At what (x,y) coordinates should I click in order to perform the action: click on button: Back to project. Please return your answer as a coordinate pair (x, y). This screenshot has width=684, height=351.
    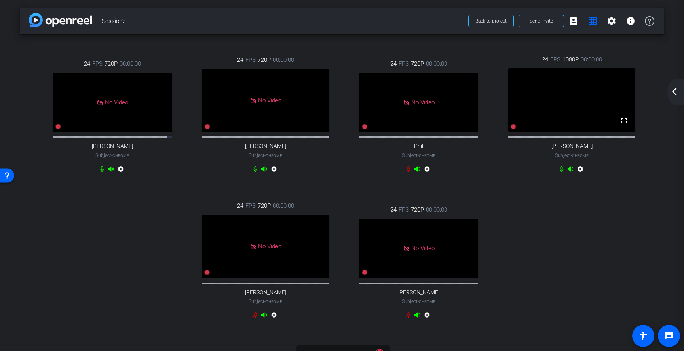
    Looking at the image, I should click on (491, 21).